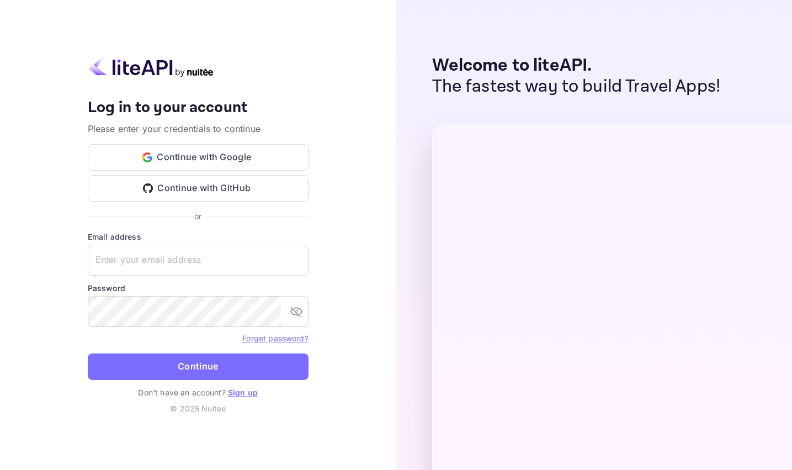  I want to click on button: toggle password visibility, so click(296, 311).